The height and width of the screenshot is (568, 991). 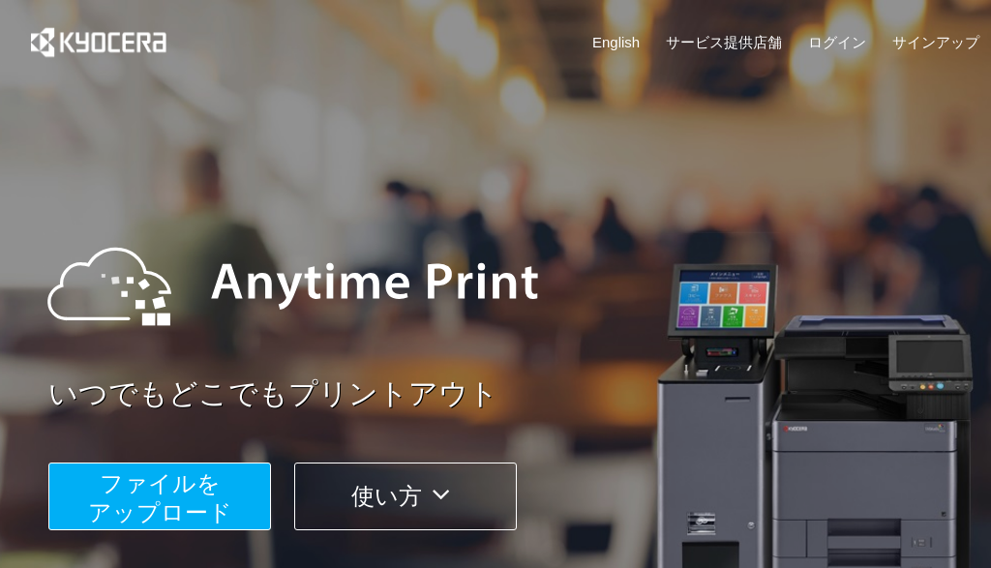 I want to click on a: サービス提供店舗, so click(x=724, y=42).